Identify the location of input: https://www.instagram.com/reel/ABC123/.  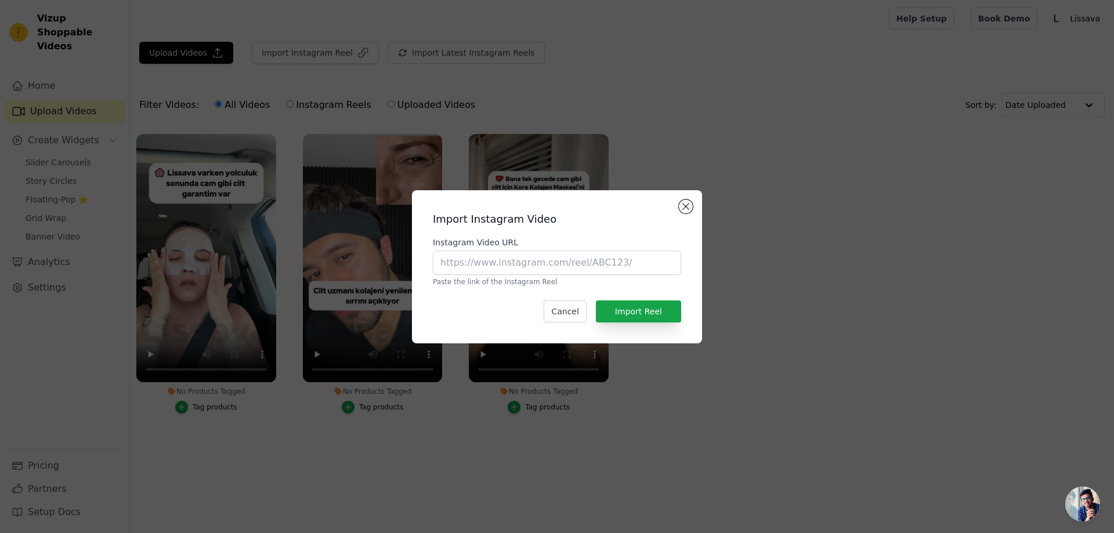
(557, 263).